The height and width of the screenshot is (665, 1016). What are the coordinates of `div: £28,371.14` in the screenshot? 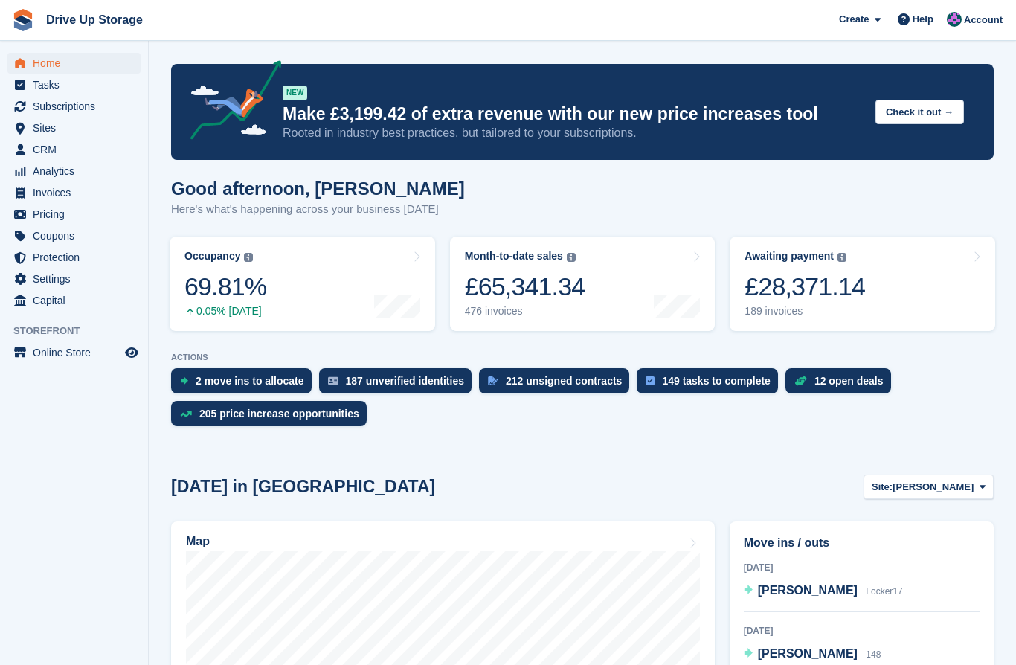 It's located at (805, 286).